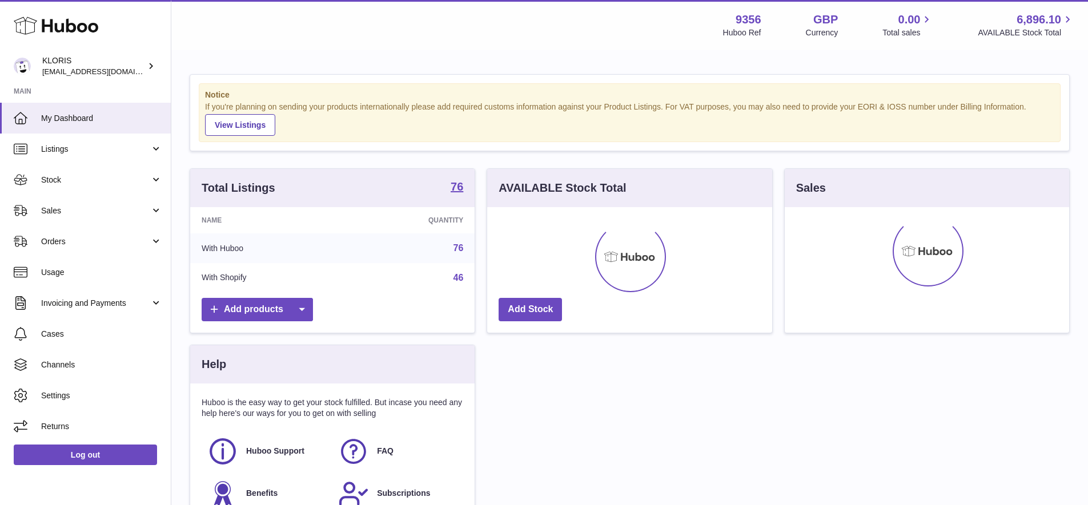  What do you see at coordinates (825, 19) in the screenshot?
I see `strong: GBP` at bounding box center [825, 19].